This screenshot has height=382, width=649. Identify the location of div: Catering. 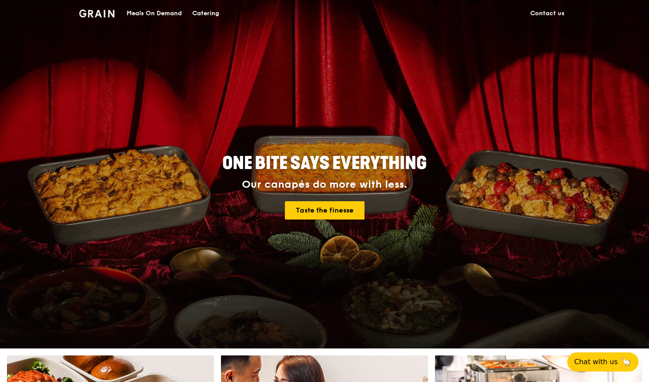
(206, 13).